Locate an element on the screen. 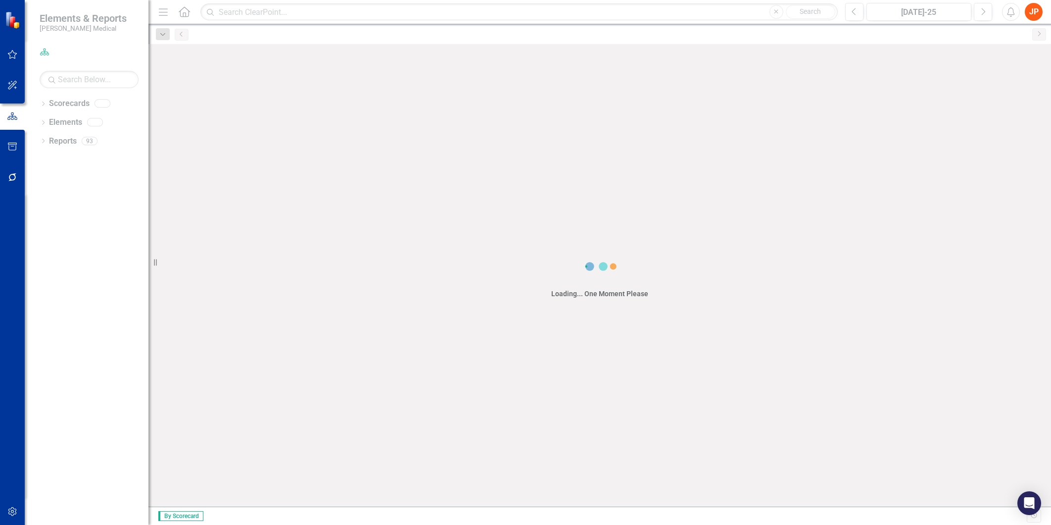  div: Open Intercom Messenger is located at coordinates (1029, 503).